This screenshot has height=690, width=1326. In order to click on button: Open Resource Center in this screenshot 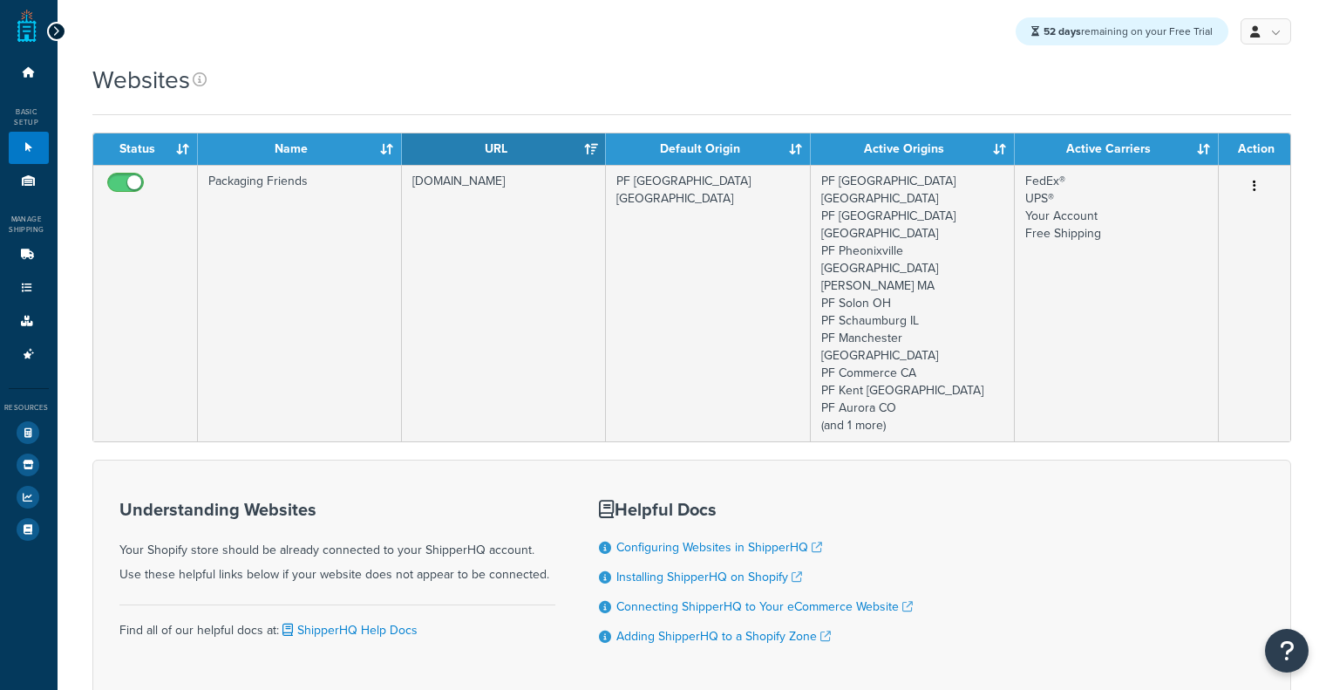, I will do `click(1287, 650)`.